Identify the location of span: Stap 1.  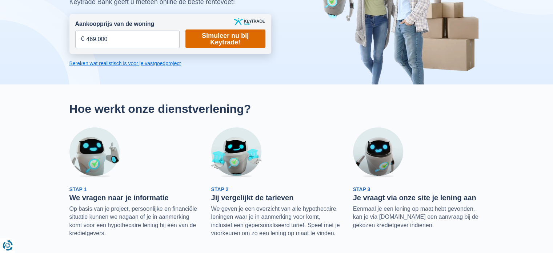
(78, 189).